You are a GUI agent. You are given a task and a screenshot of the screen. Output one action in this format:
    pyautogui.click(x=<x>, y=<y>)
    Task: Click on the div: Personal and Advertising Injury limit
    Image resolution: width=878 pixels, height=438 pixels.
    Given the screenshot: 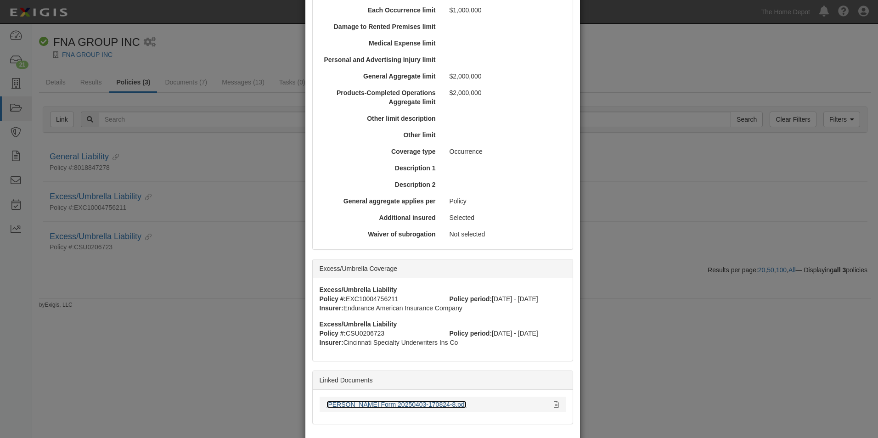 What is the action you would take?
    pyautogui.click(x=379, y=60)
    